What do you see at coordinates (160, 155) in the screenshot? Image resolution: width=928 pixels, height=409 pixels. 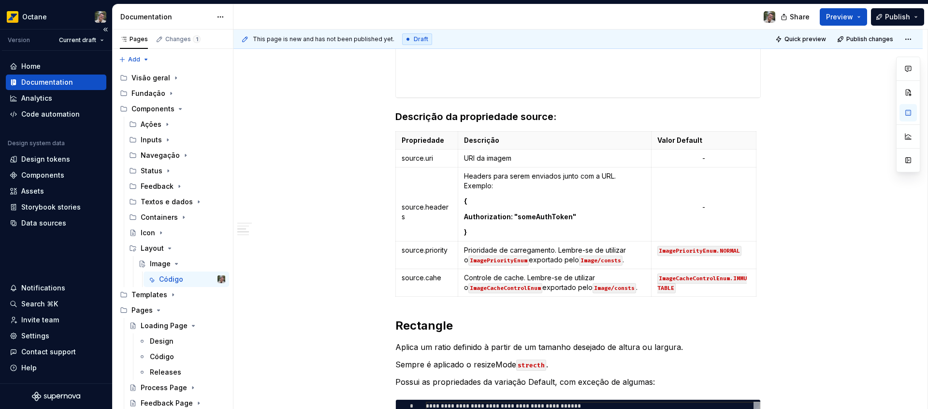 I see `div: Navegação` at bounding box center [160, 155].